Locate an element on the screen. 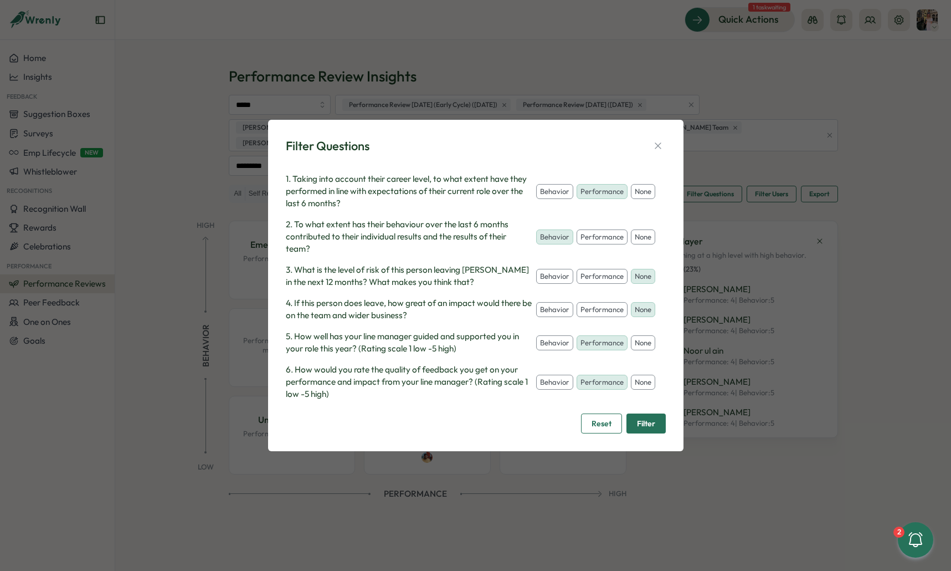  div: 2 is located at coordinates (899, 532).